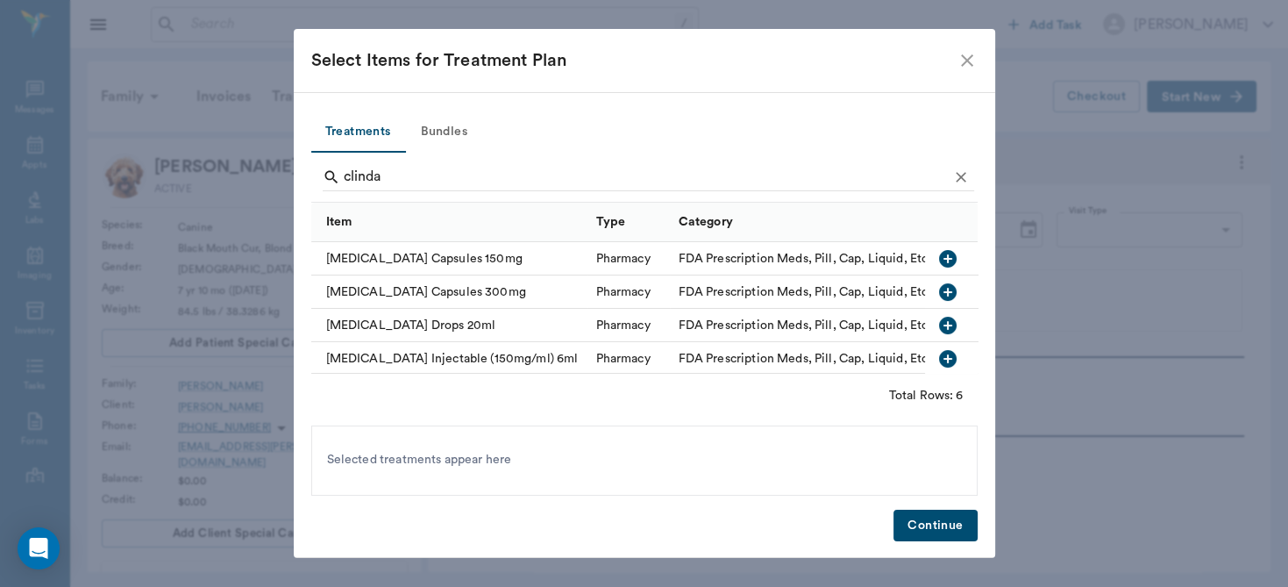 This screenshot has width=1288, height=587. What do you see at coordinates (935, 525) in the screenshot?
I see `button: Continue` at bounding box center [935, 525].